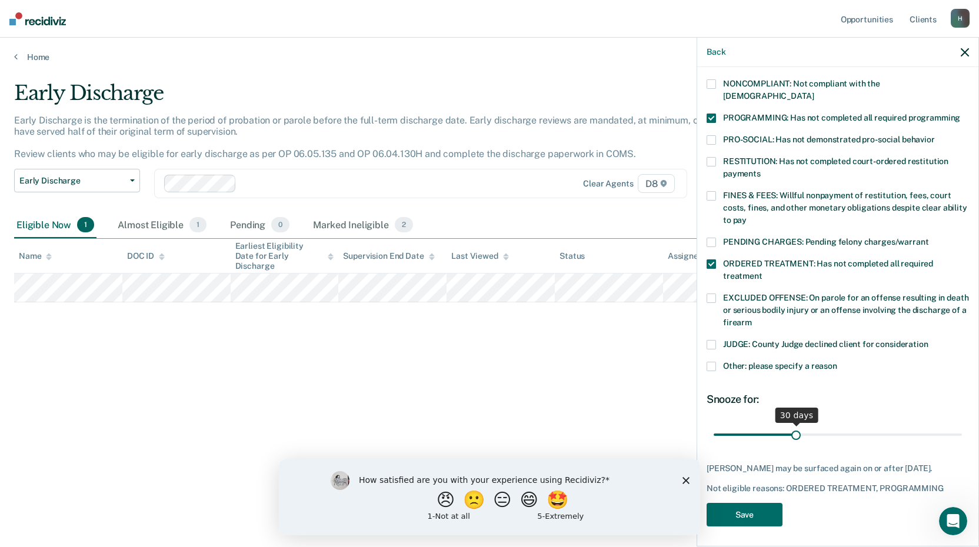  Describe the element at coordinates (489, 57) in the screenshot. I see `a: Home` at that location.